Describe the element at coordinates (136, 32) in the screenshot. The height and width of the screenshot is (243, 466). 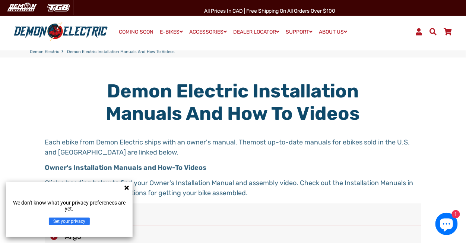
I see `a: COMING SOON` at that location.